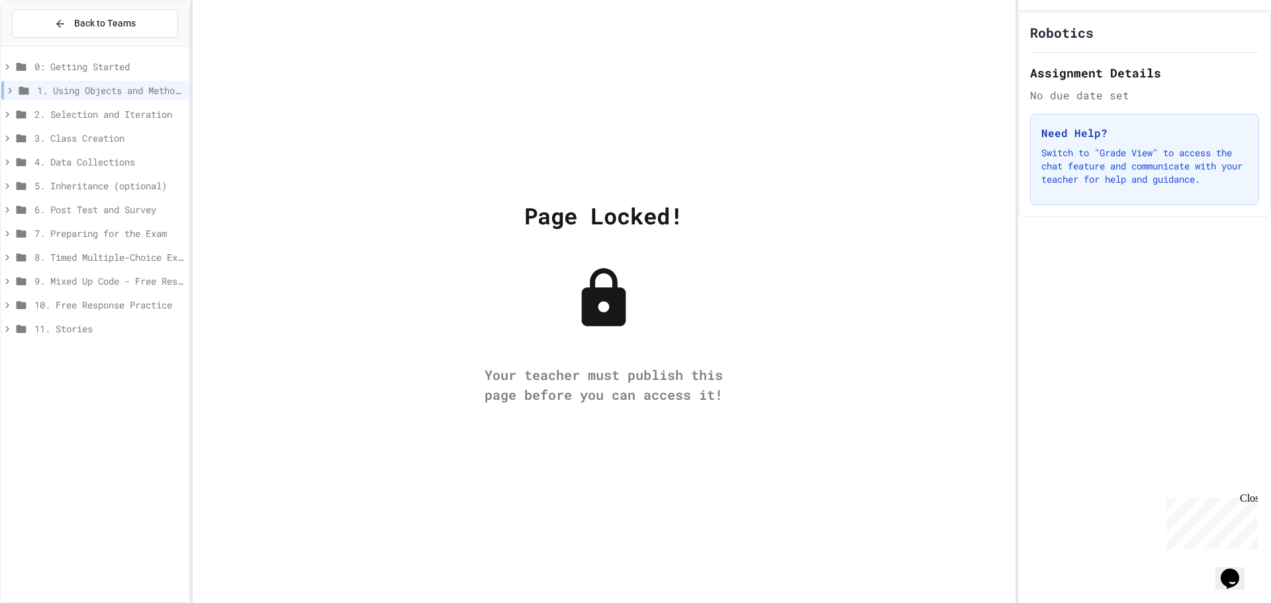 The width and height of the screenshot is (1271, 603). I want to click on span: 2. Selection and Iteration, so click(109, 114).